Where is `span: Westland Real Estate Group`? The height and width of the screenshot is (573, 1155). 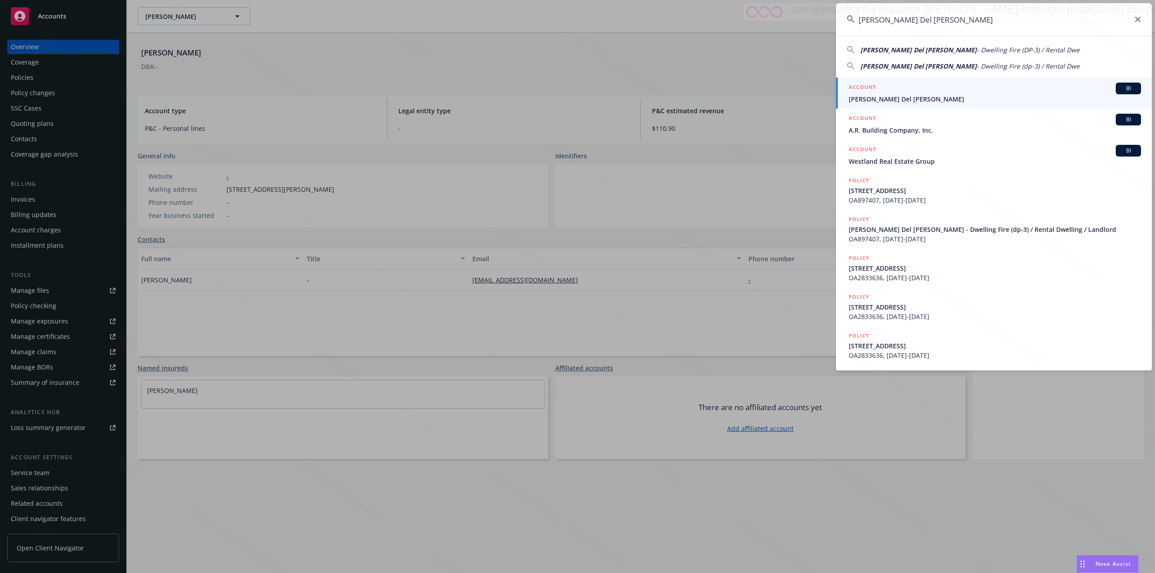
span: Westland Real Estate Group is located at coordinates (995, 161).